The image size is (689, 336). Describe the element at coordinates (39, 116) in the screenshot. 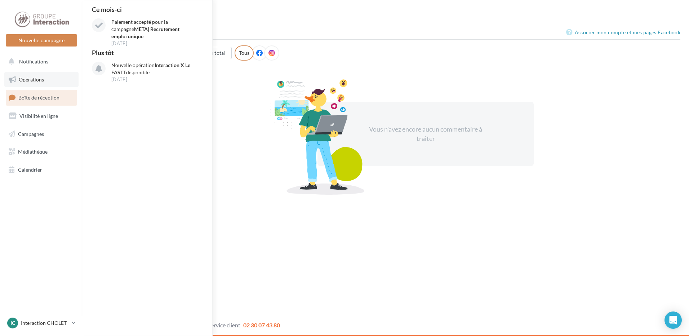

I see `span: Visibilité en ligne` at that location.